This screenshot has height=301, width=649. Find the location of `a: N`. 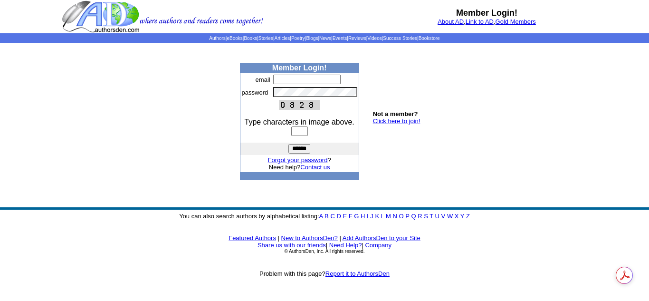

a: N is located at coordinates (395, 216).